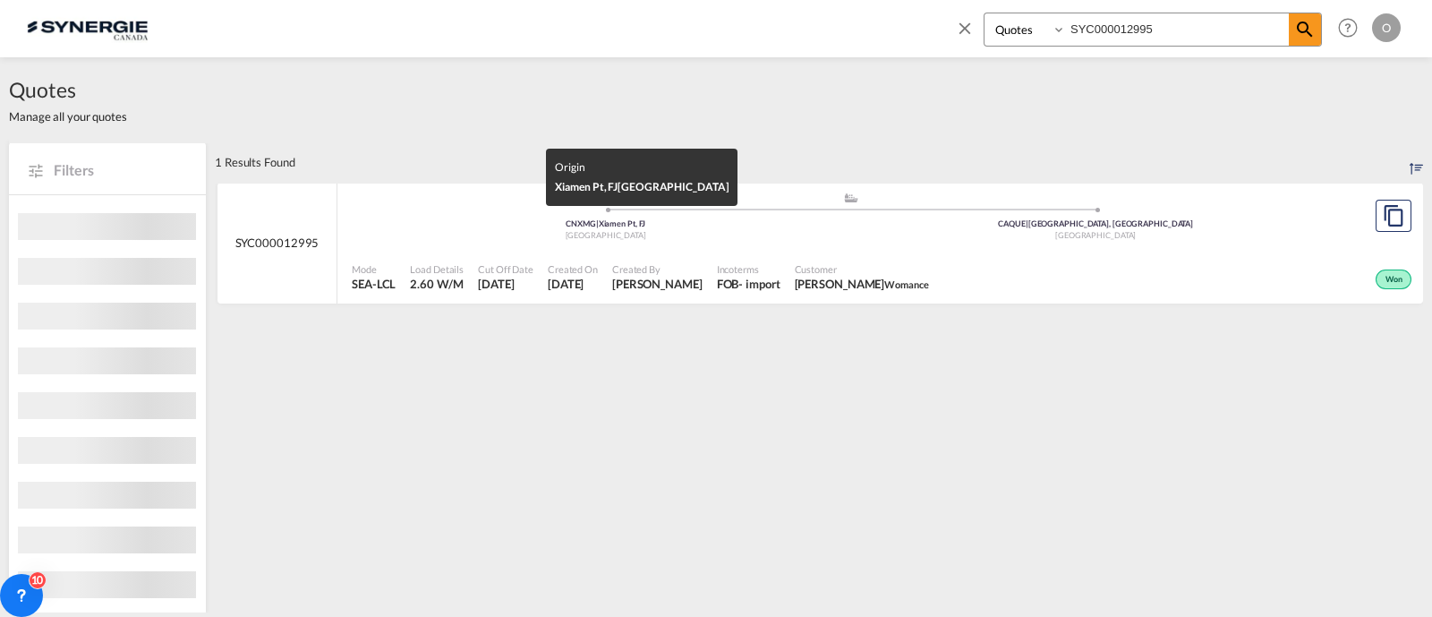 This screenshot has width=1432, height=617. What do you see at coordinates (1352, 29) in the screenshot?
I see `div: Help` at bounding box center [1352, 29].